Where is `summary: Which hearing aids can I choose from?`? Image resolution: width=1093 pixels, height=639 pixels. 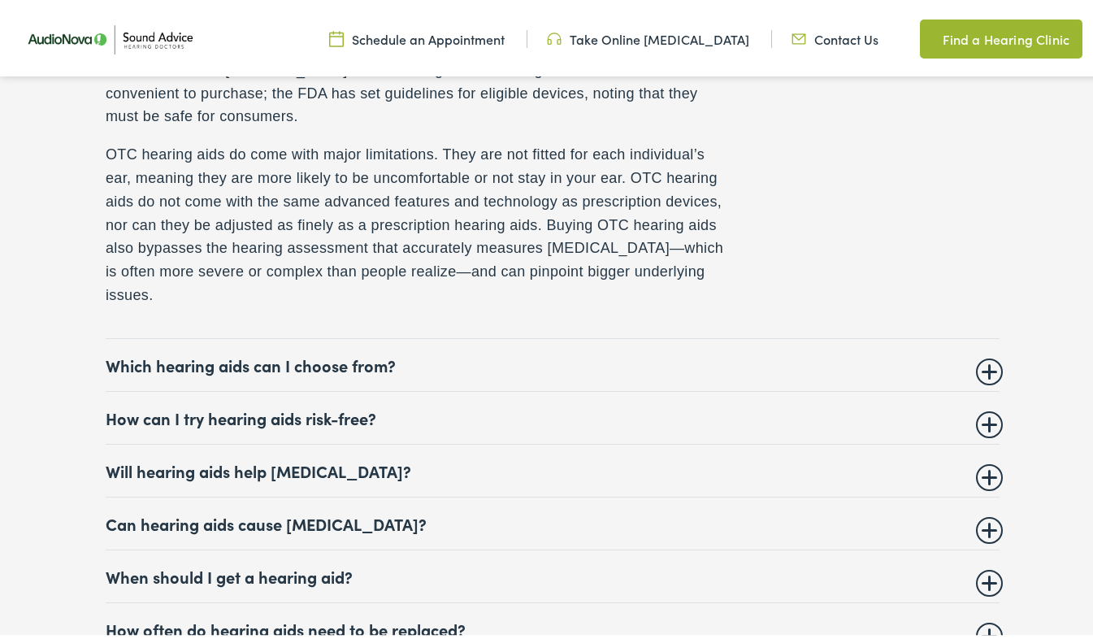
summary: Which hearing aids can I choose from? is located at coordinates (552, 362).